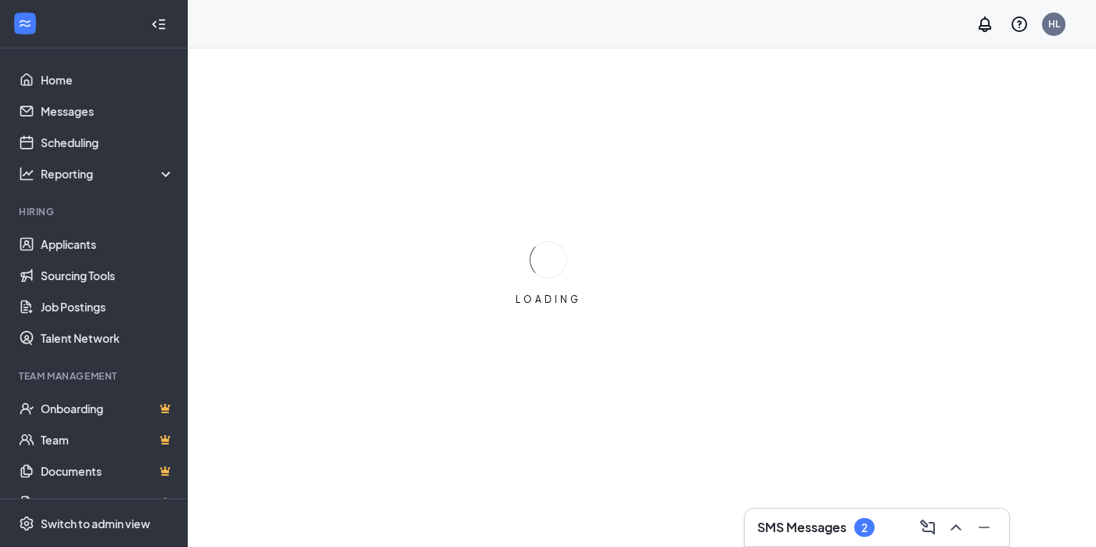  Describe the element at coordinates (107, 307) in the screenshot. I see `a: Job Postings` at that location.